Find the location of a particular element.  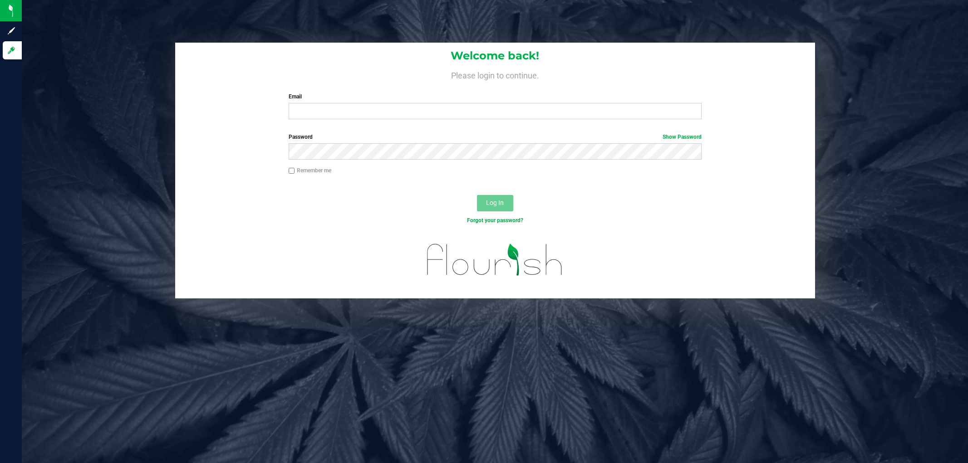

input: Remember me is located at coordinates (292, 171).